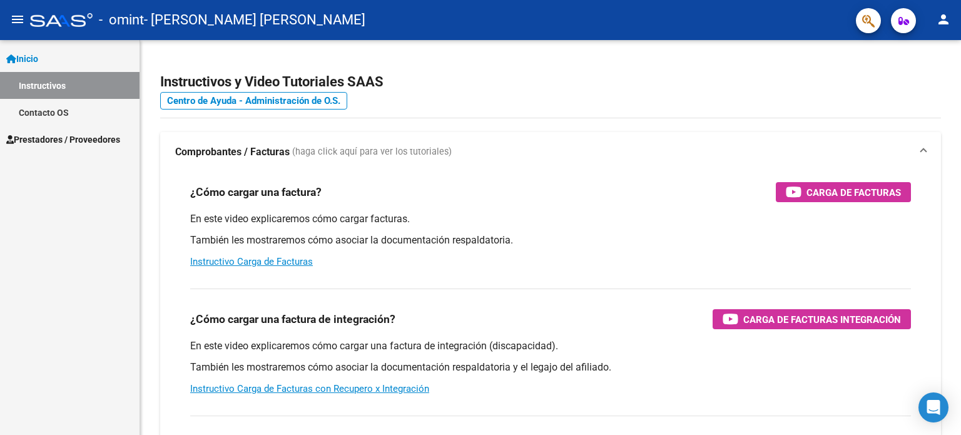  What do you see at coordinates (551, 240) in the screenshot?
I see `p: También les mostraremos cómo asociar la documentación respaldatoria.` at bounding box center [551, 240].